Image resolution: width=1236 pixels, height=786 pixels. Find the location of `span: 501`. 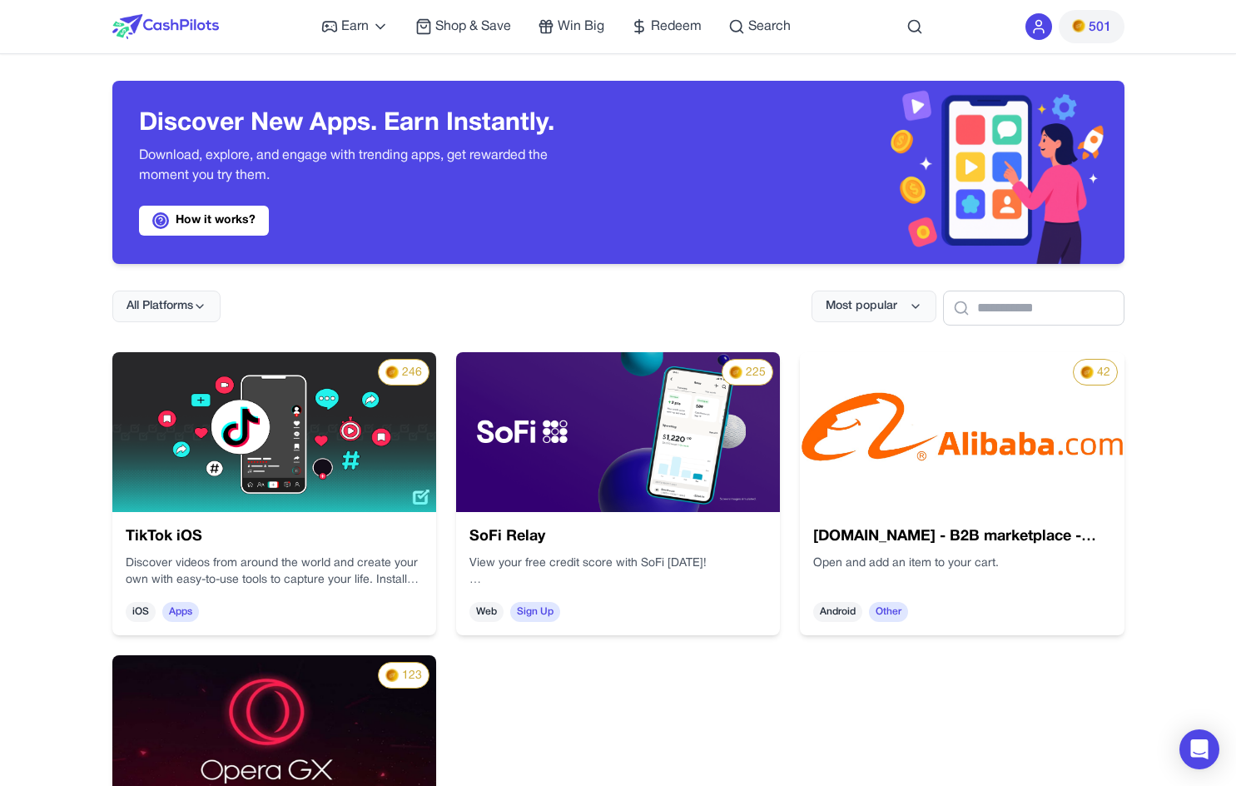

span: 501 is located at coordinates (1100, 27).